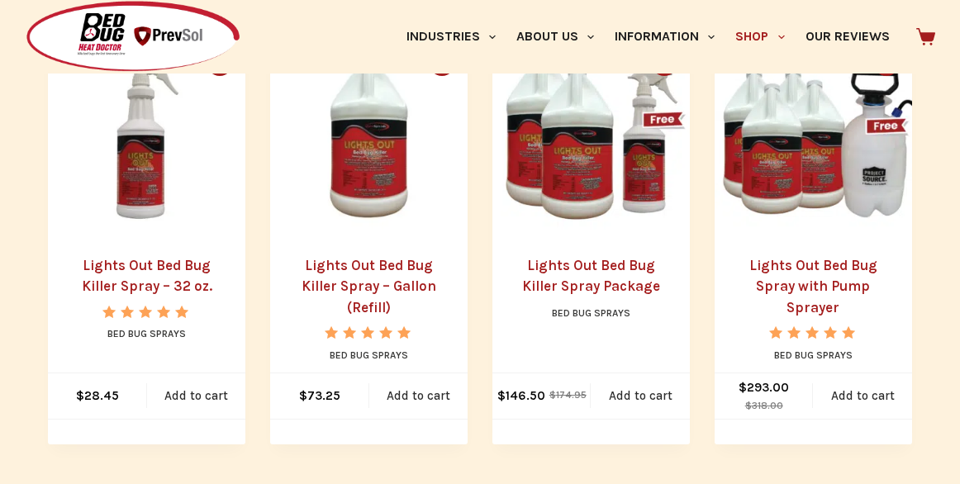 The height and width of the screenshot is (484, 960). What do you see at coordinates (368, 135) in the screenshot?
I see `a: Lights Out Bed Bug Killer Spray - Gallon (Refill)` at bounding box center [368, 135].